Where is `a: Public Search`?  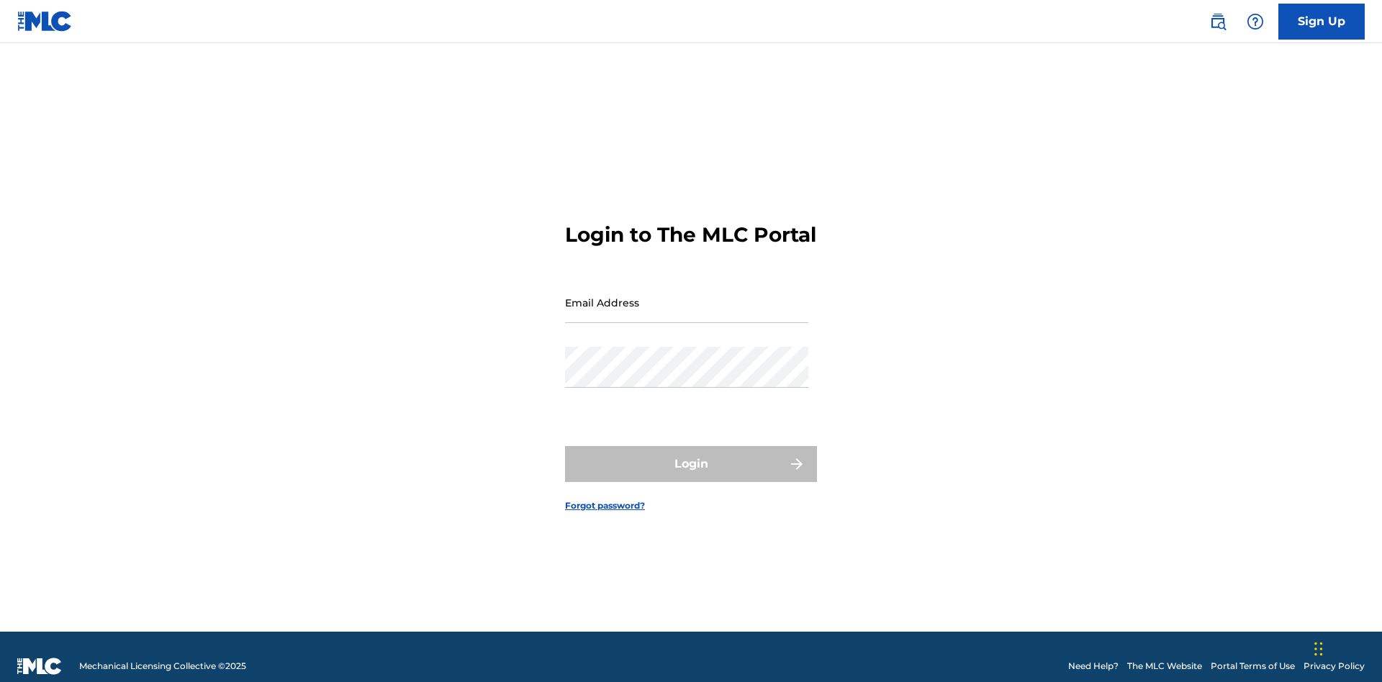
a: Public Search is located at coordinates (1218, 22).